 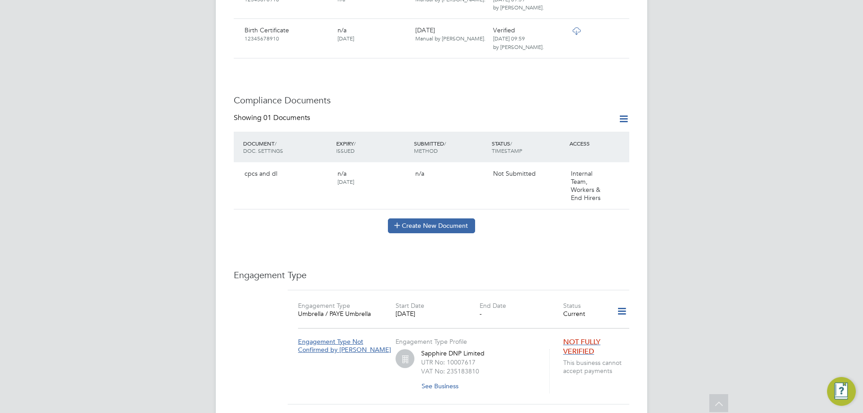 What do you see at coordinates (582, 347) in the screenshot?
I see `span: NOT FULLY VERIFIED` at bounding box center [582, 347].